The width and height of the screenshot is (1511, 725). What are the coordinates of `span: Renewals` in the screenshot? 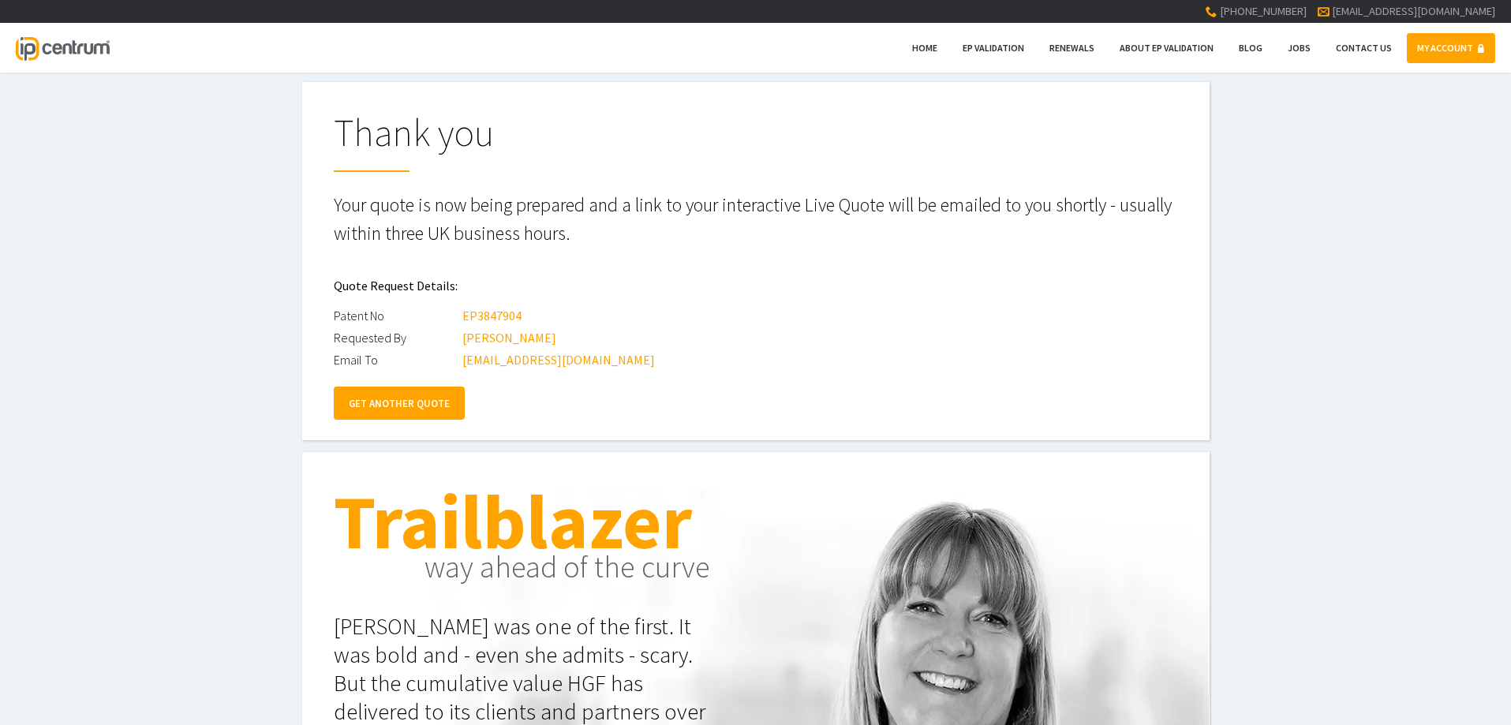 It's located at (1072, 47).